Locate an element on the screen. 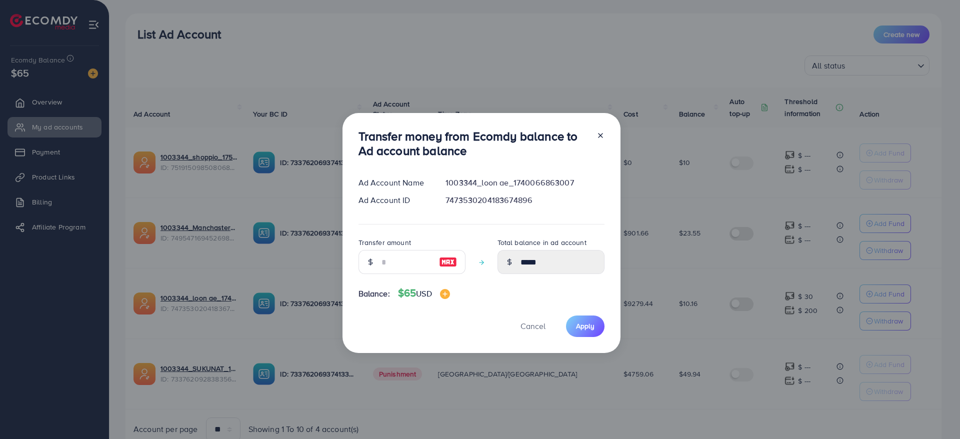  div: Ad Account Name is located at coordinates (394, 183).